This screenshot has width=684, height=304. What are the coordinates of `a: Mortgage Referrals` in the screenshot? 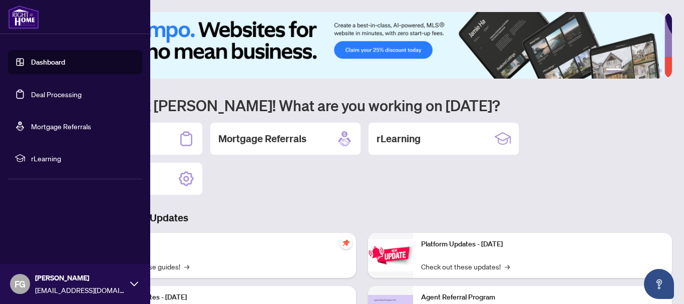 It's located at (61, 126).